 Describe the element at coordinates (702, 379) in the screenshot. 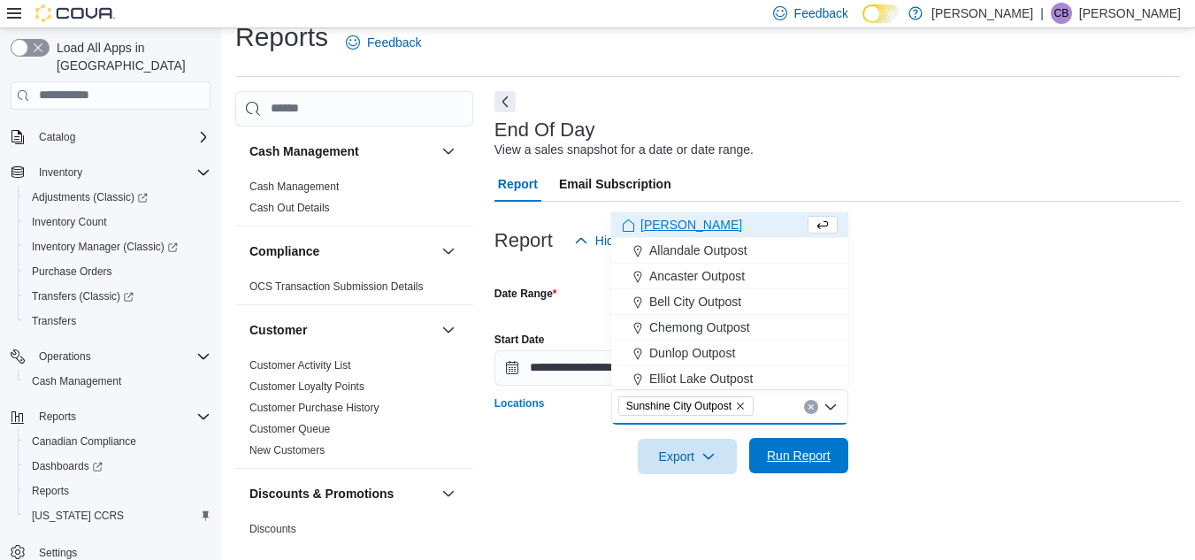

I see `span: Elliot Lake Outpost` at that location.